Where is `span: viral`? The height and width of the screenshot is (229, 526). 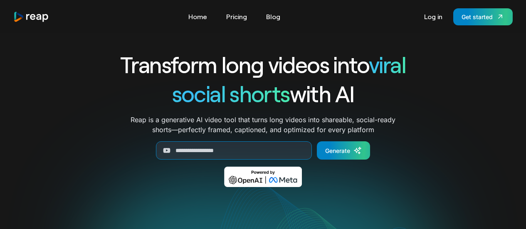
span: viral is located at coordinates (387, 64).